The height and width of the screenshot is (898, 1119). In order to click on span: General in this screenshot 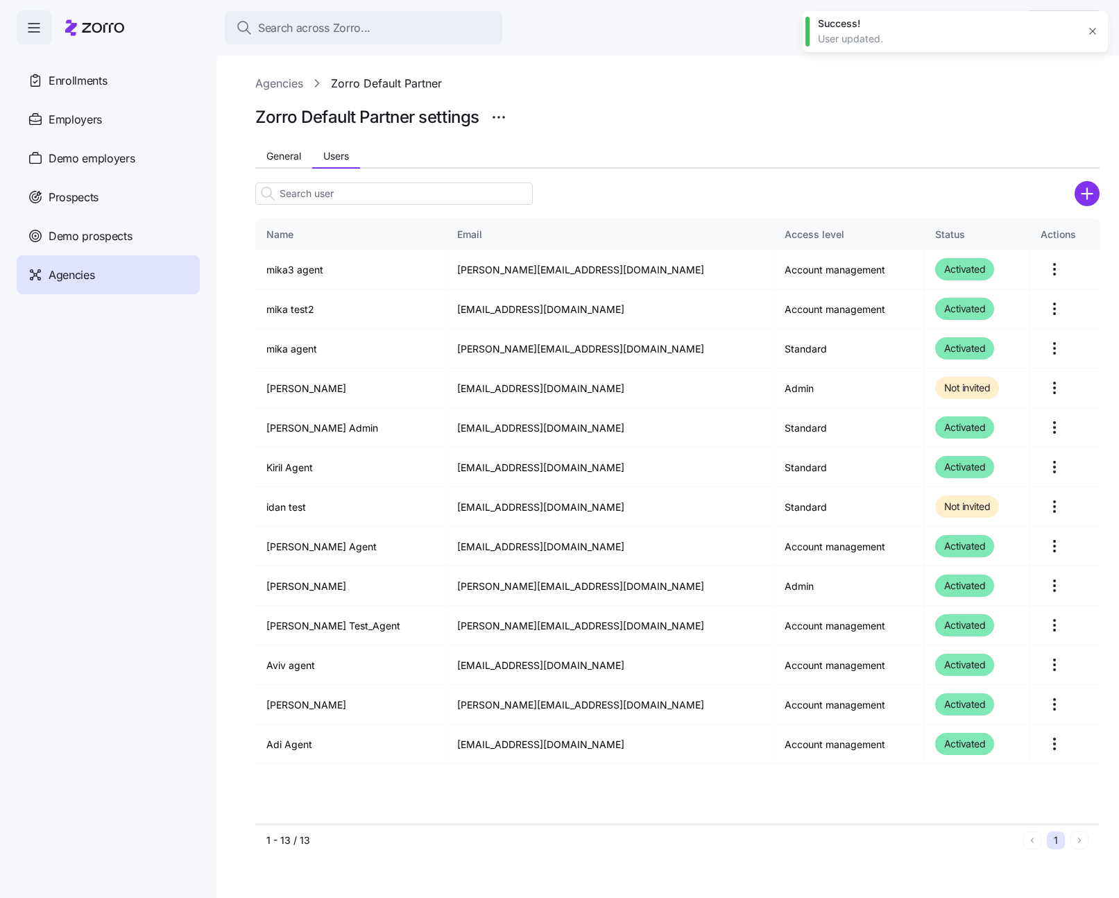, I will do `click(284, 156)`.